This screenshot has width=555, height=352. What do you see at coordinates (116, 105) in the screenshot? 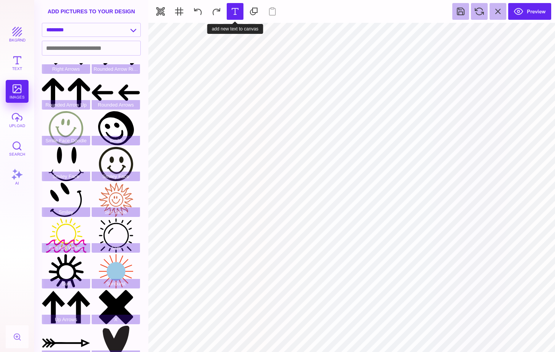
I see `span: Rounded Arrows` at bounding box center [116, 105].